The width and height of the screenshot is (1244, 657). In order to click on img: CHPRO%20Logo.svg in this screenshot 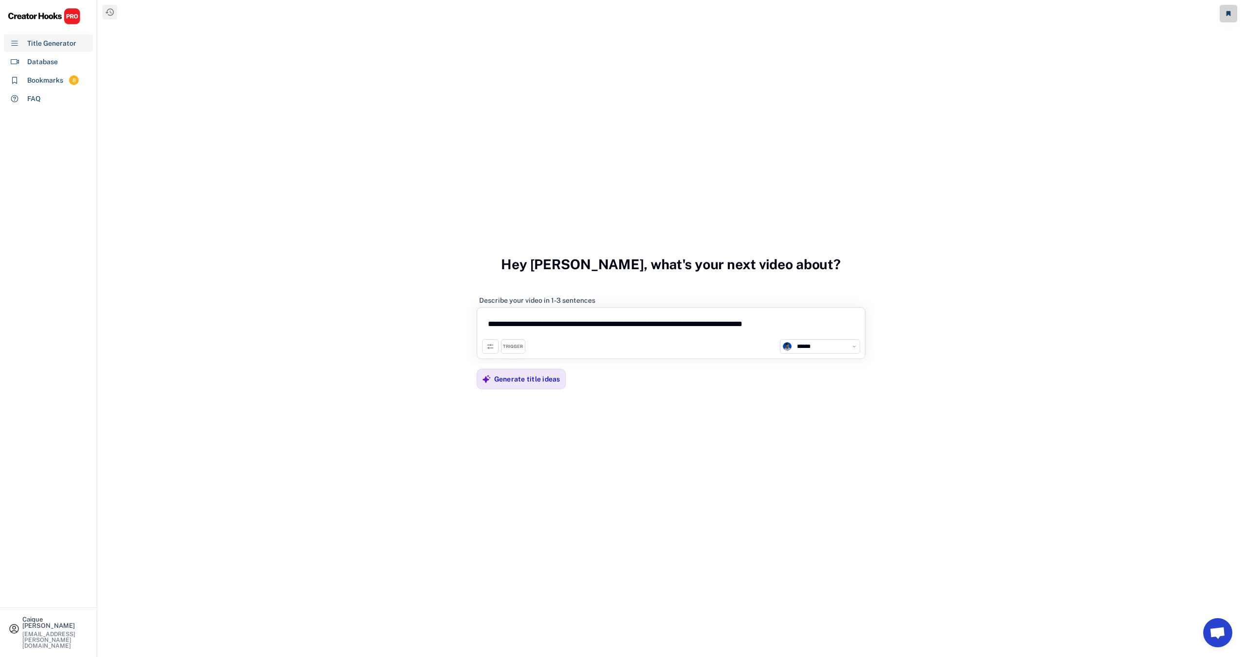, I will do `click(44, 16)`.